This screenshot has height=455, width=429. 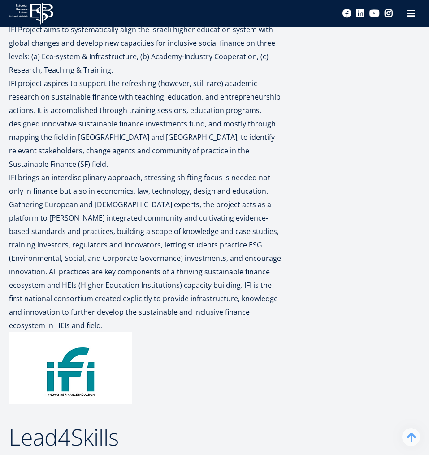 I want to click on a: Instagram, so click(x=388, y=13).